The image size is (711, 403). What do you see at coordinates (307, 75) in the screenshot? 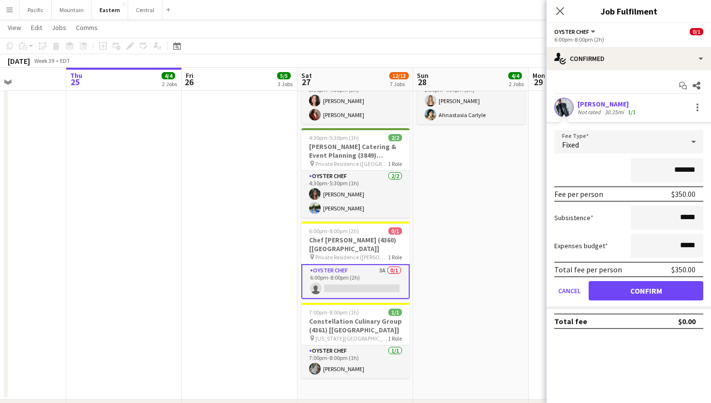
I see `span: Sat` at bounding box center [307, 75].